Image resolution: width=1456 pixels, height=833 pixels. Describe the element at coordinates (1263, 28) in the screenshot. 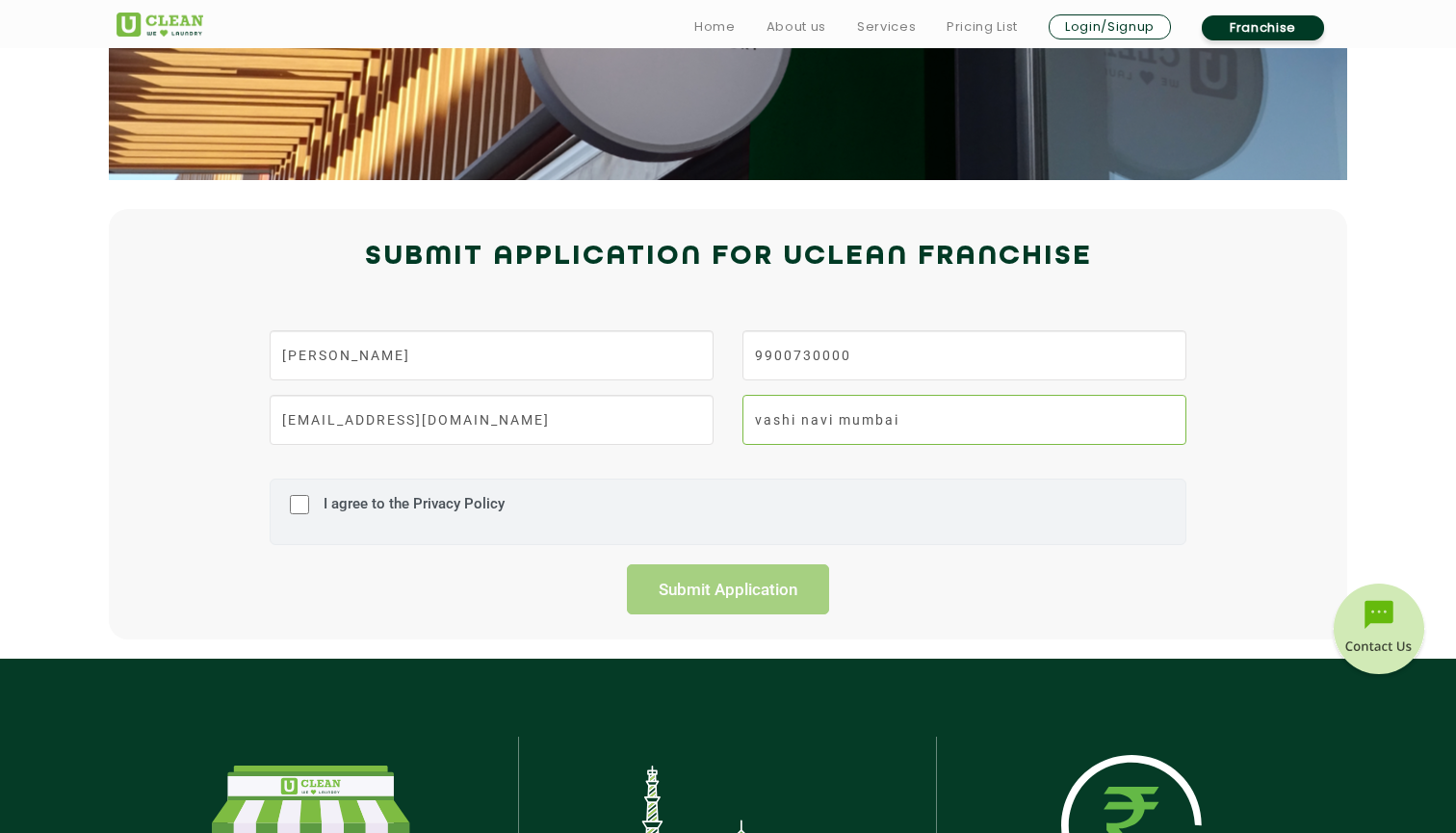

I see `a: Franchise` at that location.